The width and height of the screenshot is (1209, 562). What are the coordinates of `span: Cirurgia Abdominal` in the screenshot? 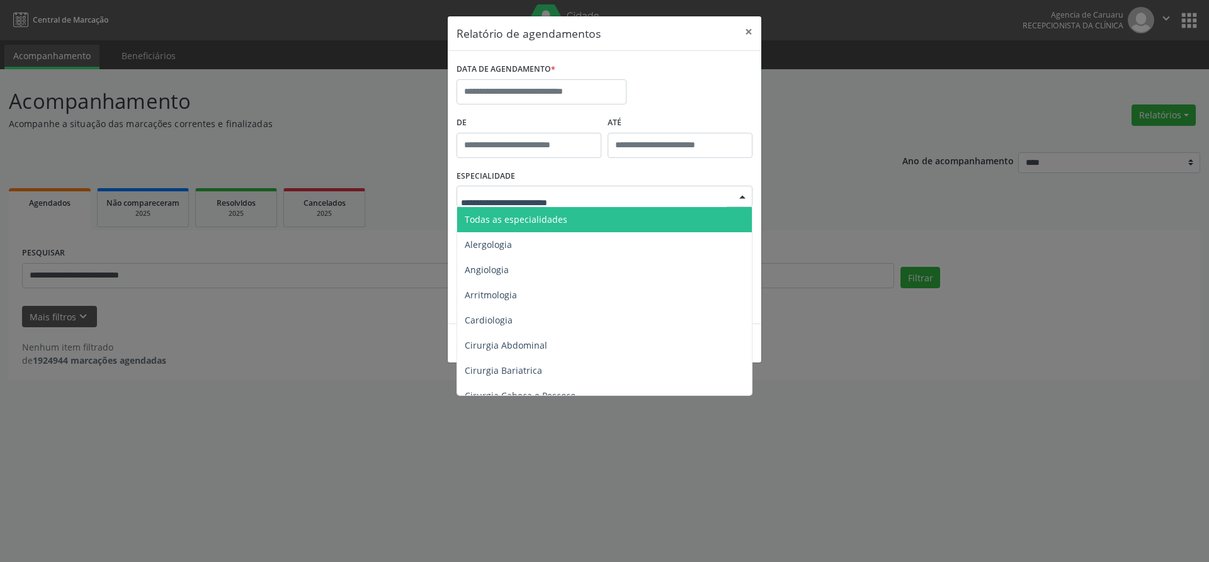 It's located at (506, 345).